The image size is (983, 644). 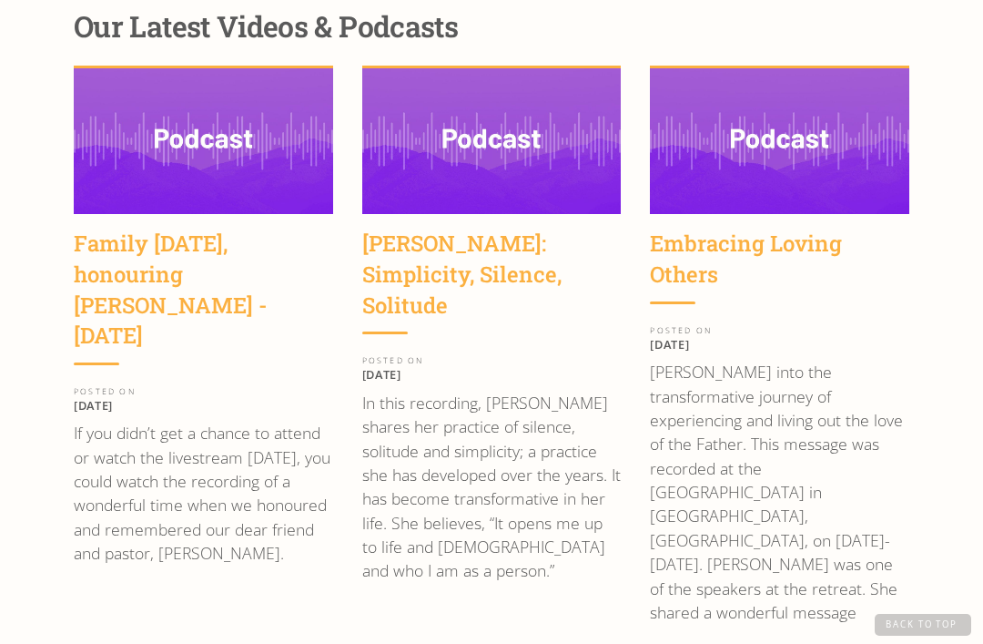 I want to click on a: Embracing Loving Others, so click(x=779, y=264).